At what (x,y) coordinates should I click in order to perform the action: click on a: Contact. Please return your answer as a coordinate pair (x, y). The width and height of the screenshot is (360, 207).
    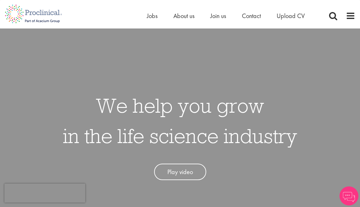
    Looking at the image, I should click on (251, 16).